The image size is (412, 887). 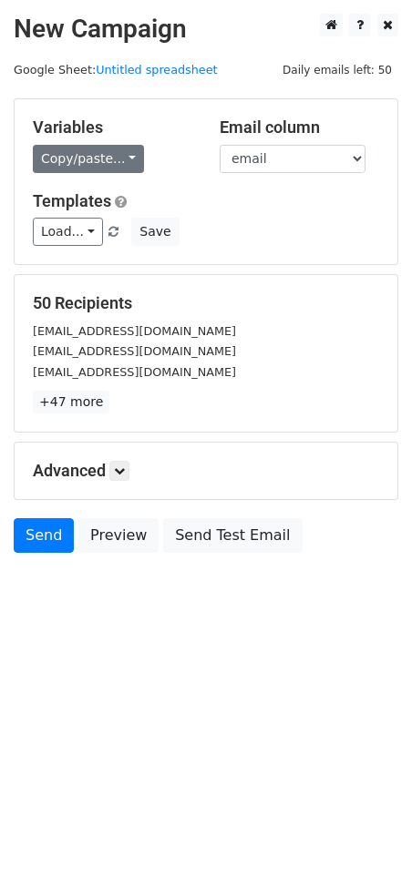 What do you see at coordinates (88, 158) in the screenshot?
I see `a: Copy/paste...` at bounding box center [88, 158].